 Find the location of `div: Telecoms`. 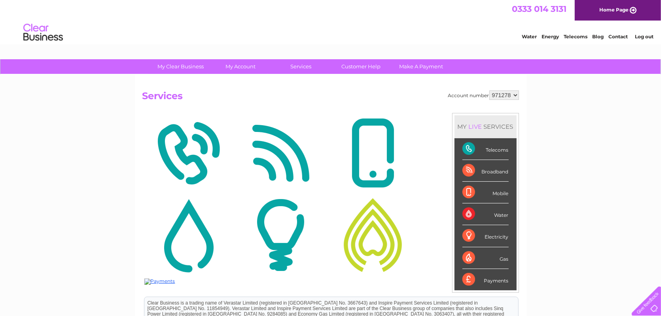

div: Telecoms is located at coordinates (485, 149).